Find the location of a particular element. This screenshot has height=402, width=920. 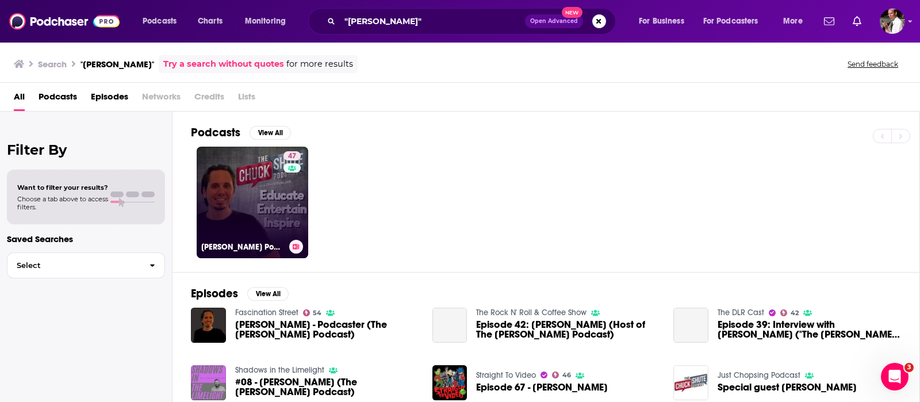

span: For Business is located at coordinates (661, 21).